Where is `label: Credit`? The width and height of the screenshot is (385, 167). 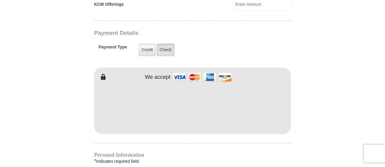 label: Credit is located at coordinates (147, 50).